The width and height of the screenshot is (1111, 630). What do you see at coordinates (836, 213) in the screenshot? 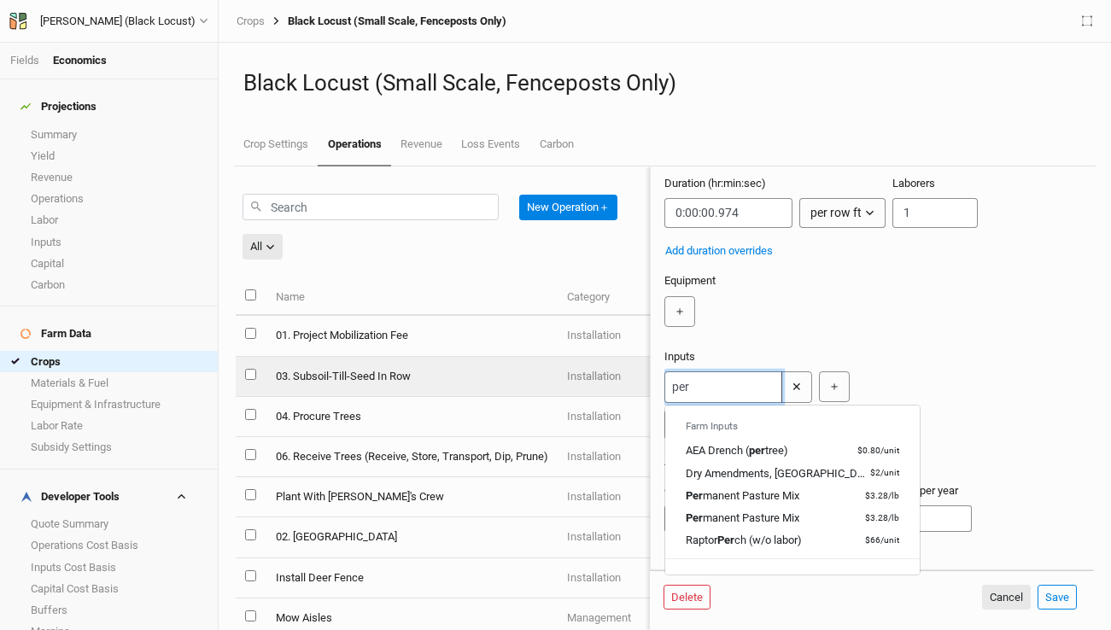
I see `div: per row ft` at bounding box center [836, 213].